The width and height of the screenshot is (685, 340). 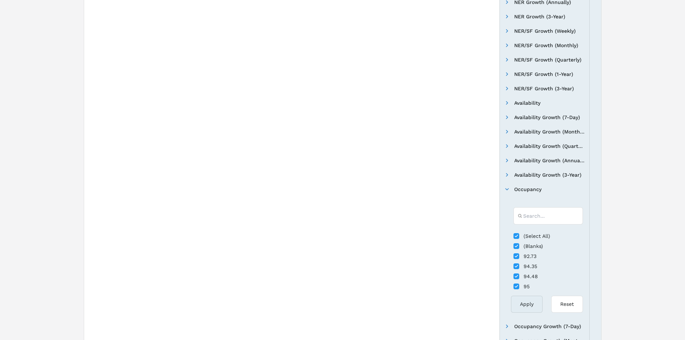 I want to click on div: (Blanks), so click(x=554, y=246).